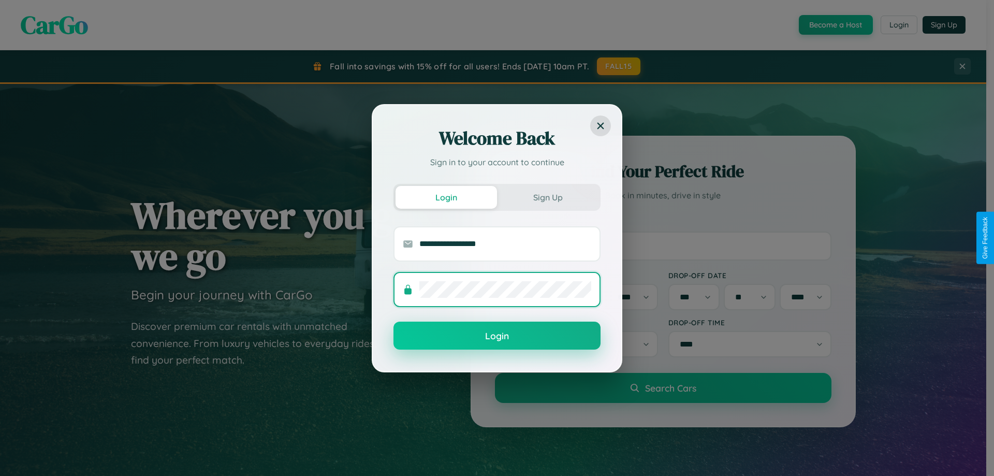 This screenshot has height=476, width=994. Describe the element at coordinates (986, 238) in the screenshot. I see `div: Give Feedback` at that location.